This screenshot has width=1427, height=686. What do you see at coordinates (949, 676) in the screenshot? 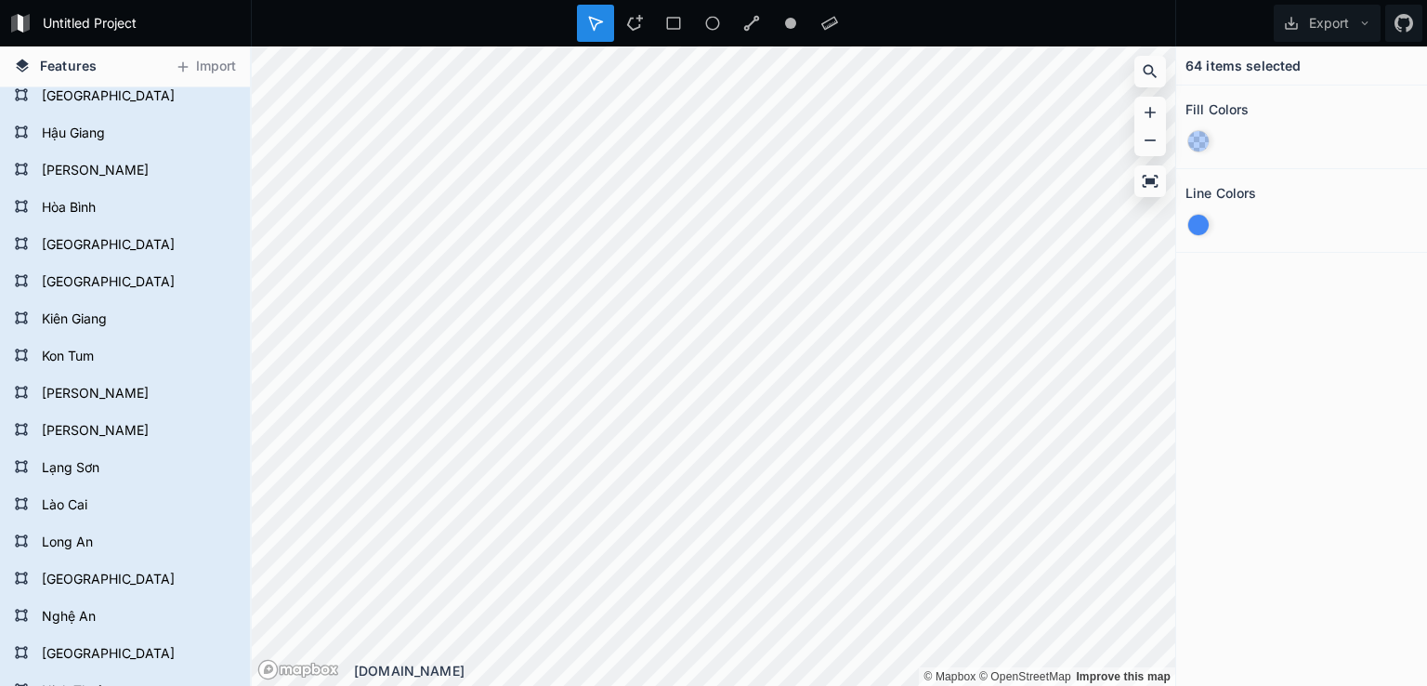
I see `a: Mapbox` at bounding box center [949, 676].